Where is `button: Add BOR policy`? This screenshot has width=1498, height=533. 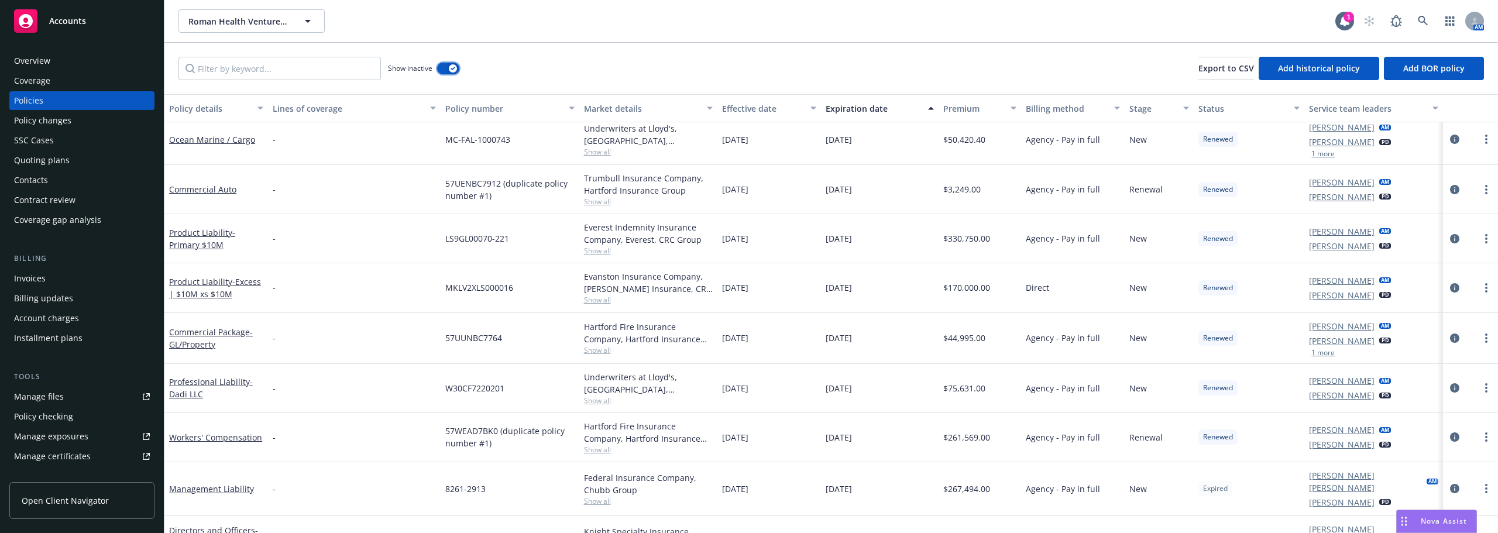
button: Add BOR policy is located at coordinates (1434, 68).